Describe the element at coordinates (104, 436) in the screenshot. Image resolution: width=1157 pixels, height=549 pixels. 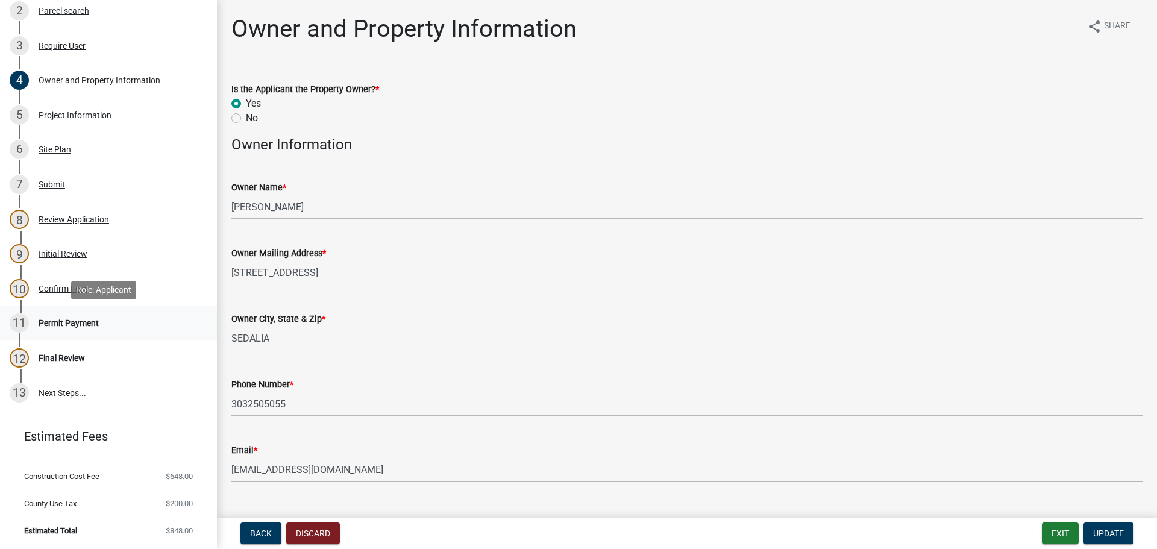
I see `a: Estimated Fees` at that location.